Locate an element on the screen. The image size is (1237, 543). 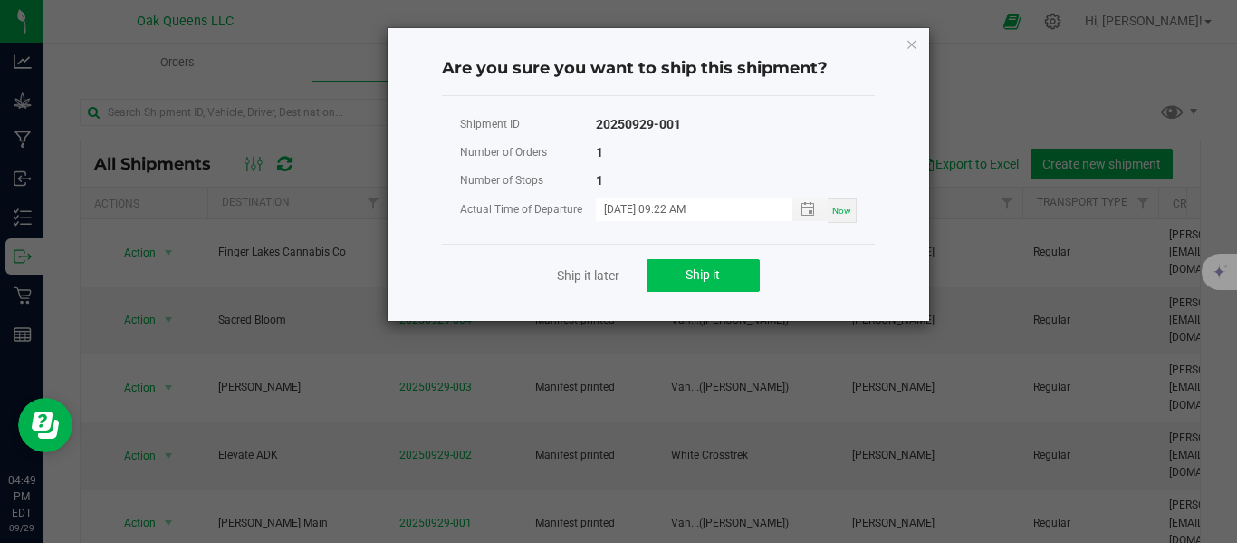
input: MM/dd/yyyy HH:MM a is located at coordinates (685, 208).